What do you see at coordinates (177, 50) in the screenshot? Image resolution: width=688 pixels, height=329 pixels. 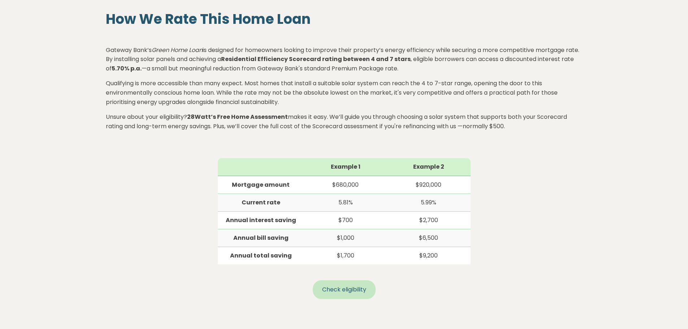 I see `em: Green Home Loan` at bounding box center [177, 50].